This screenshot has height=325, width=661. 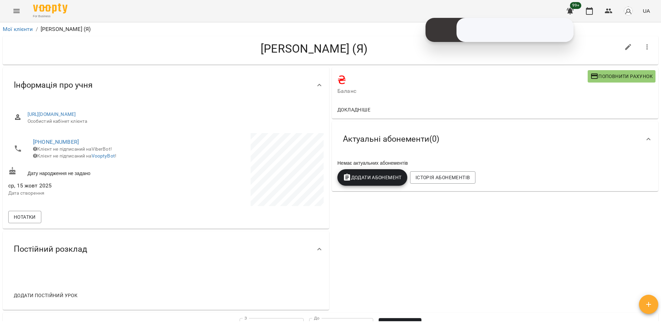 What do you see at coordinates (86, 194) in the screenshot?
I see `p: Дата створення` at bounding box center [86, 194].